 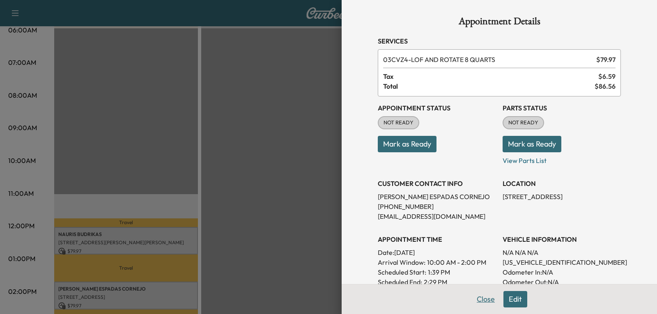 I want to click on p: Odometer In: N/A, so click(x=562, y=272).